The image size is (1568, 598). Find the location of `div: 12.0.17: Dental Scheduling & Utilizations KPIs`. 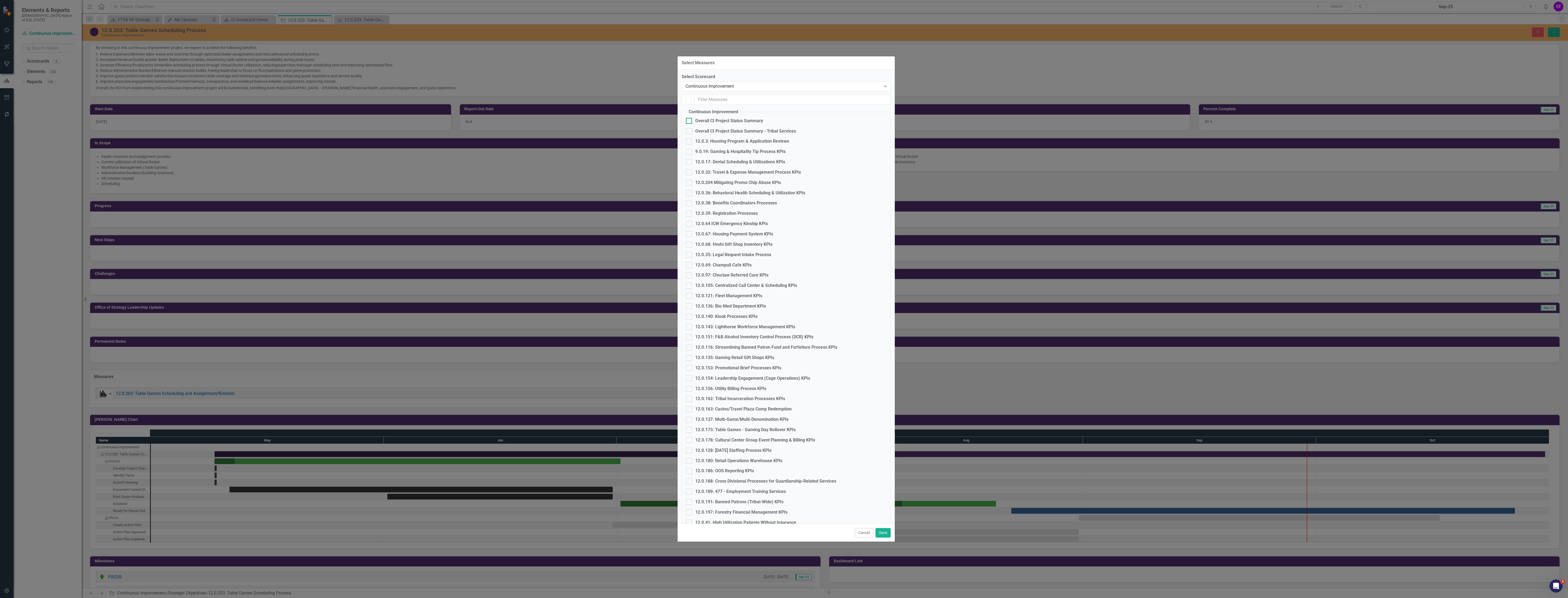

div: 12.0.17: Dental Scheduling & Utilizations KPIs is located at coordinates (740, 162).